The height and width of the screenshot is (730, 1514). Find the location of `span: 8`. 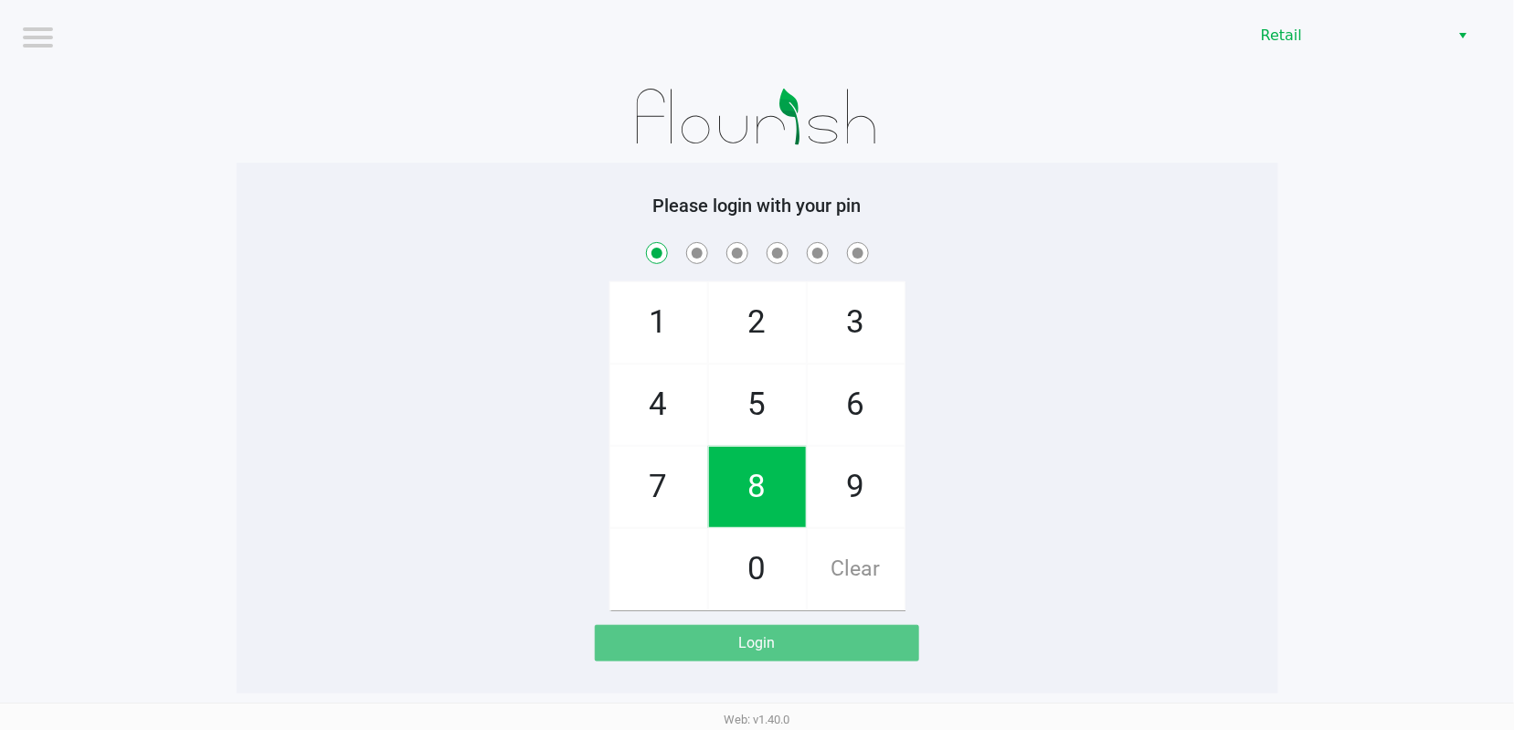

span: 8 is located at coordinates (757, 487).